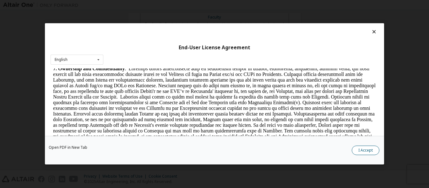 The image size is (429, 188). I want to click on div: End-User License Agreement, so click(214, 48).